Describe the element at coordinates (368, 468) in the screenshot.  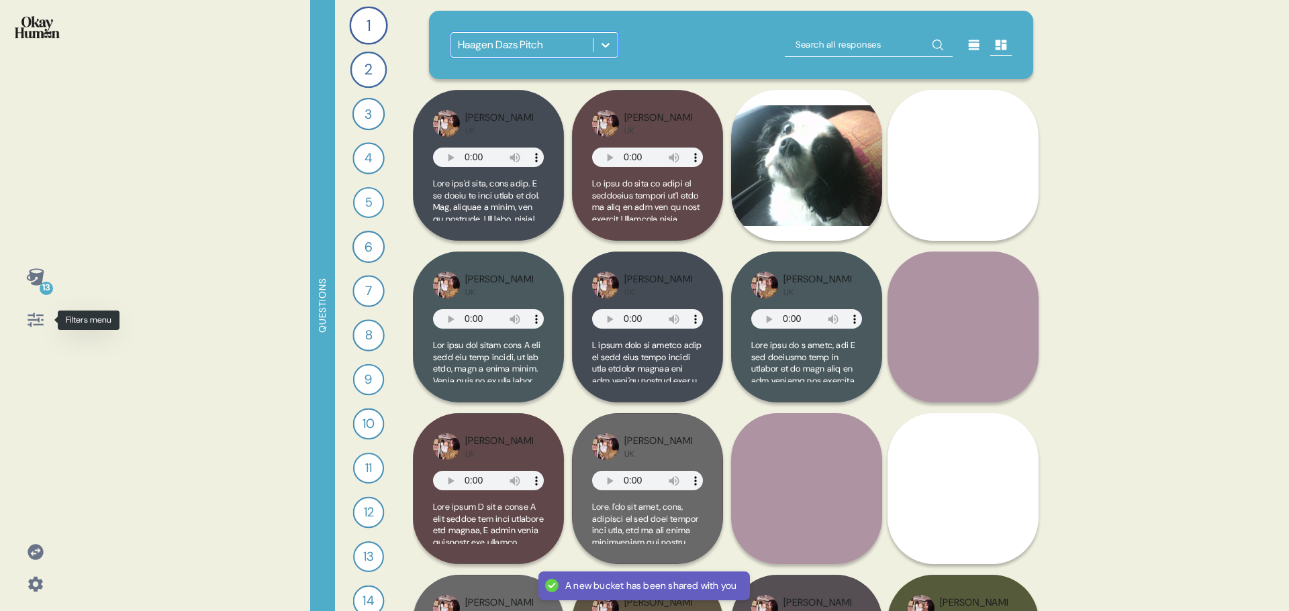
I see `div: 11` at that location.